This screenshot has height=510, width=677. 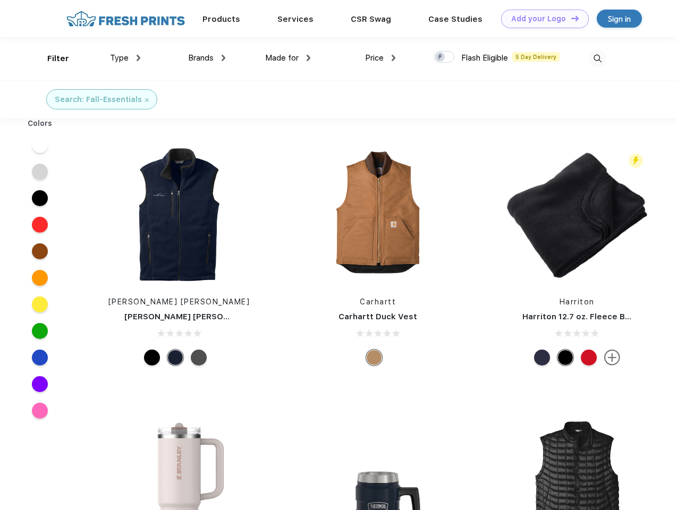 I want to click on span: Brands, so click(x=201, y=58).